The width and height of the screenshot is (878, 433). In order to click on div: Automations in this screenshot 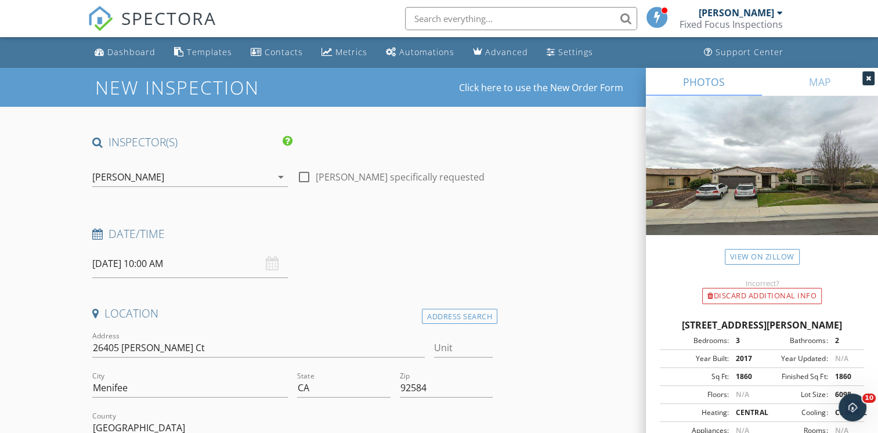, I will do `click(426, 52)`.